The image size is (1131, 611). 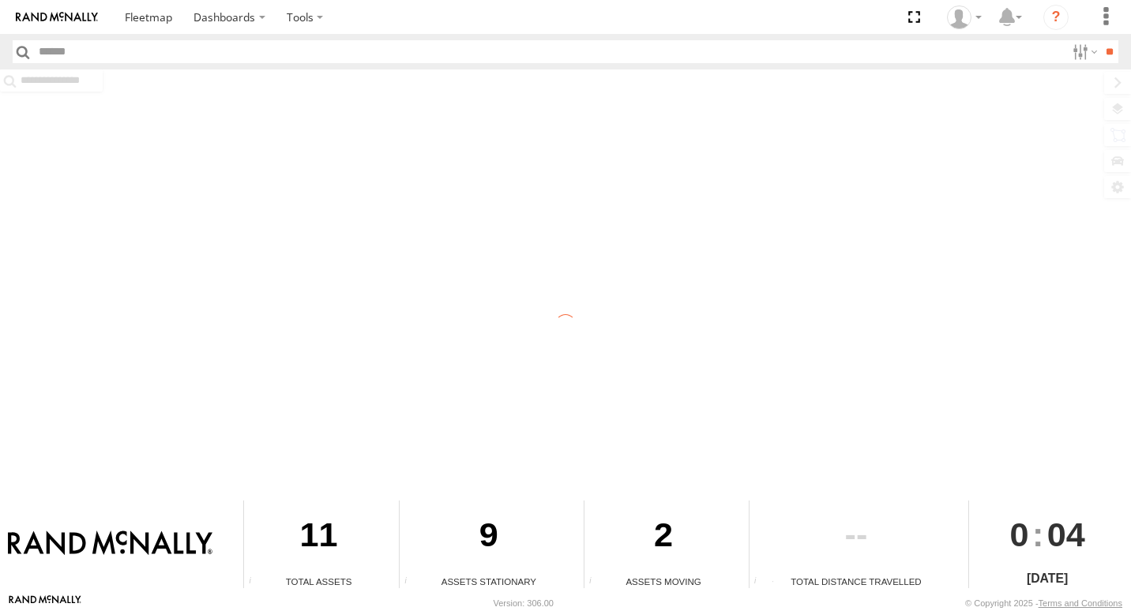 I want to click on div: Total number of assets current in transit., so click(x=596, y=582).